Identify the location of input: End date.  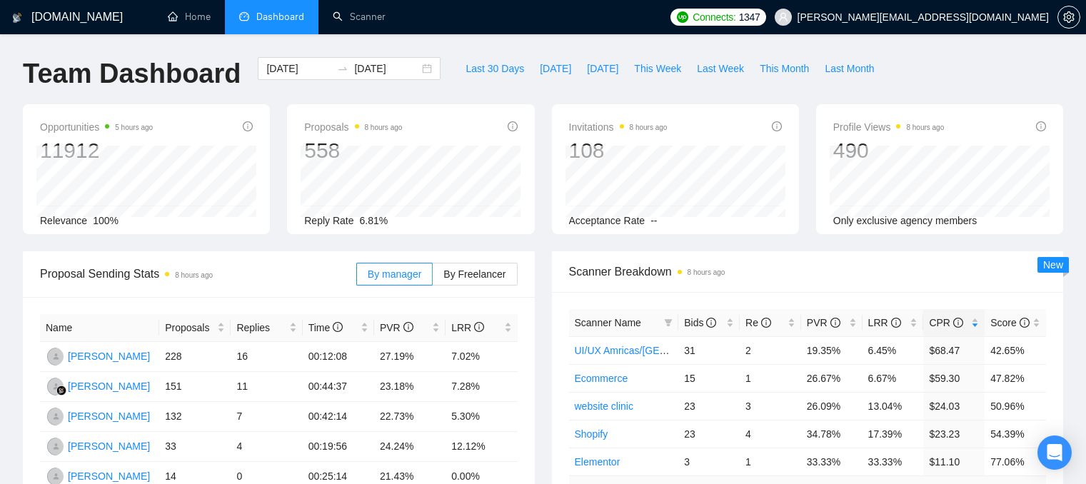
(386, 69).